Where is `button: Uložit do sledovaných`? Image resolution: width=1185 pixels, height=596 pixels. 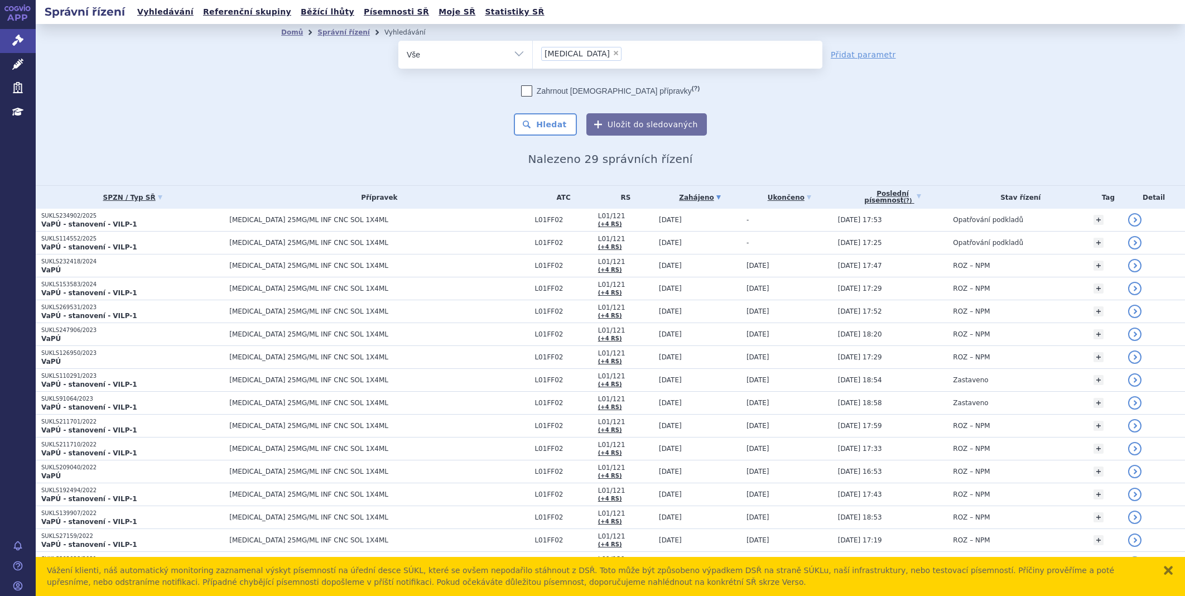
button: Uložit do sledovaných is located at coordinates (646, 124).